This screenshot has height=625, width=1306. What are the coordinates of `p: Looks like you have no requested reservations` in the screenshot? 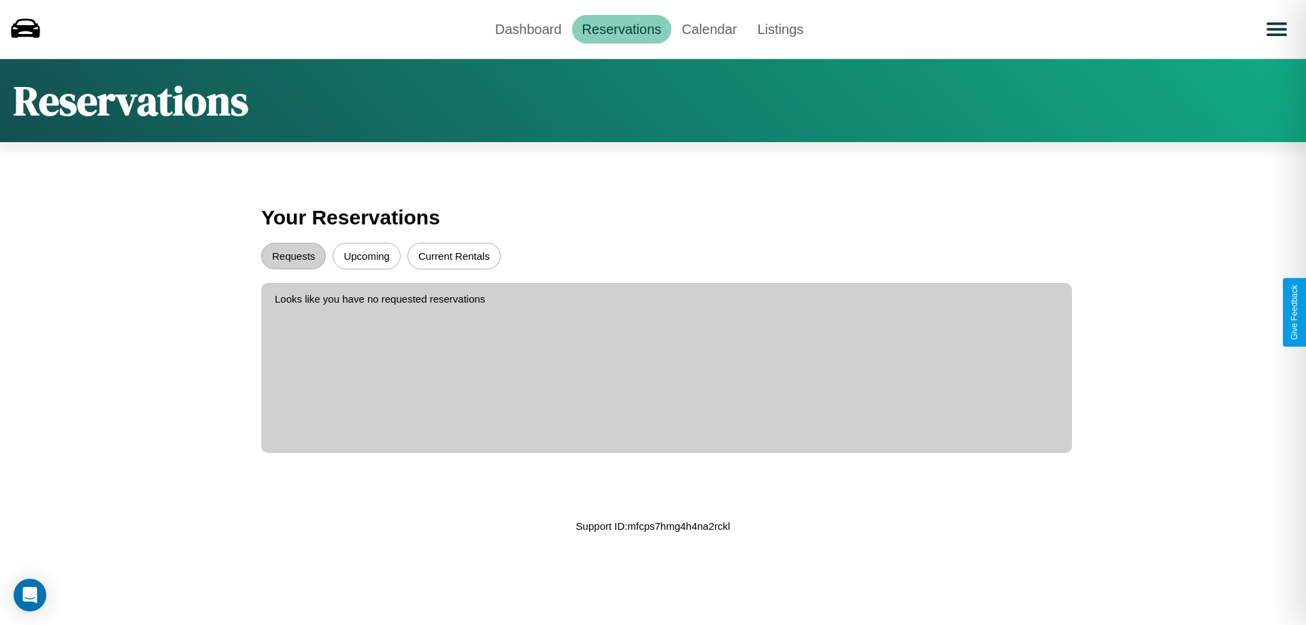 It's located at (667, 299).